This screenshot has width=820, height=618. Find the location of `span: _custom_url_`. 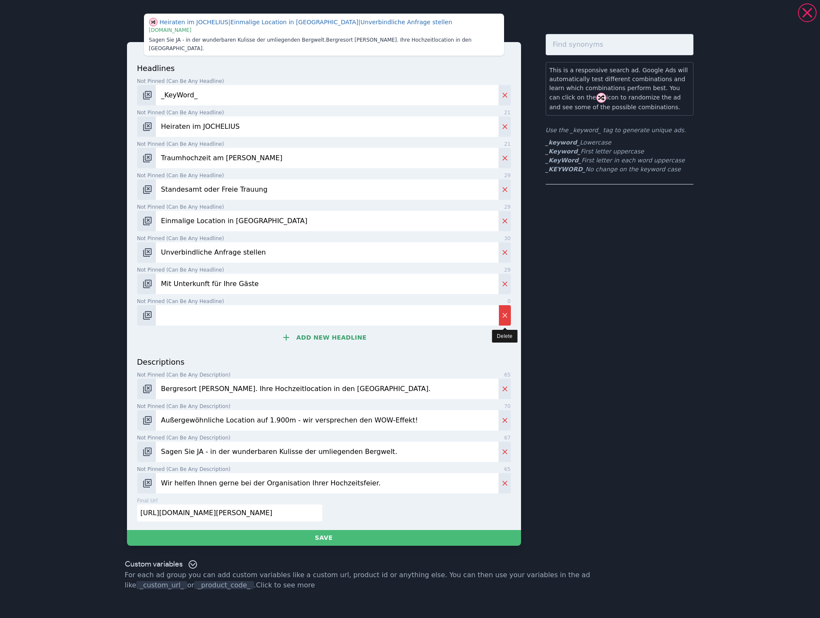

span: _custom_url_ is located at coordinates (162, 585).